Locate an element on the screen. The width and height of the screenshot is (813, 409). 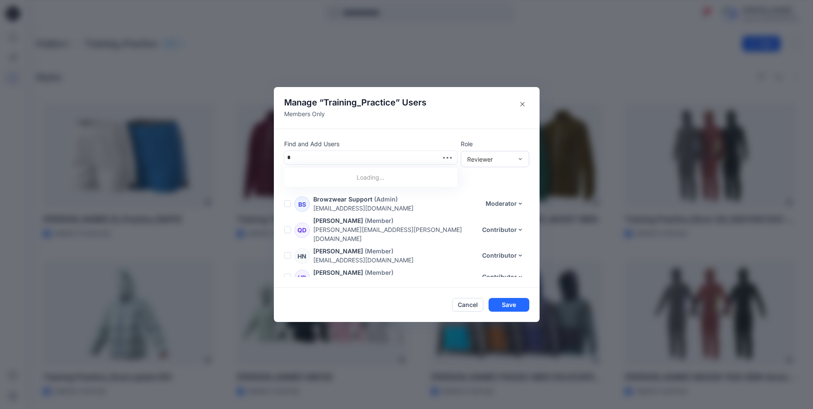
span: Training_Practice is located at coordinates (359, 102).